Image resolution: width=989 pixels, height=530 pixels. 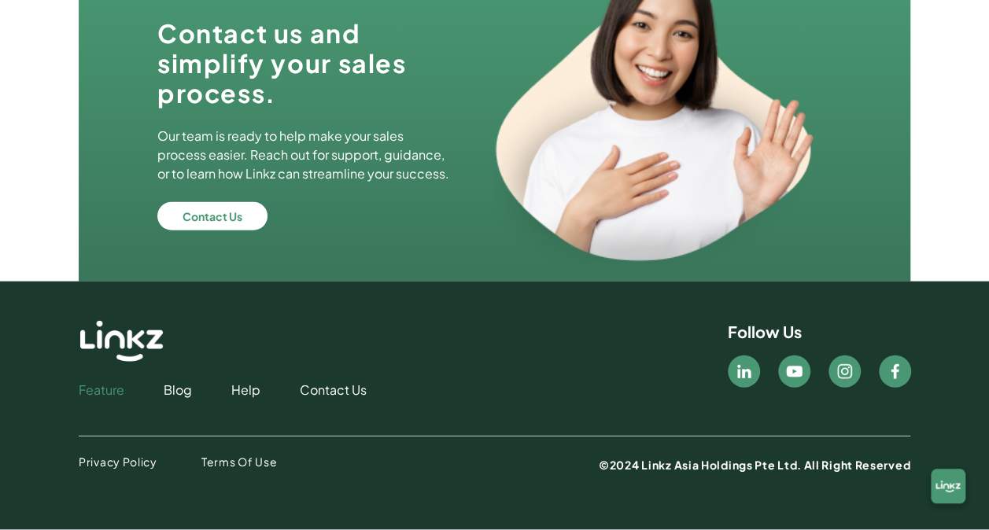 I want to click on a: Feature, so click(x=101, y=390).